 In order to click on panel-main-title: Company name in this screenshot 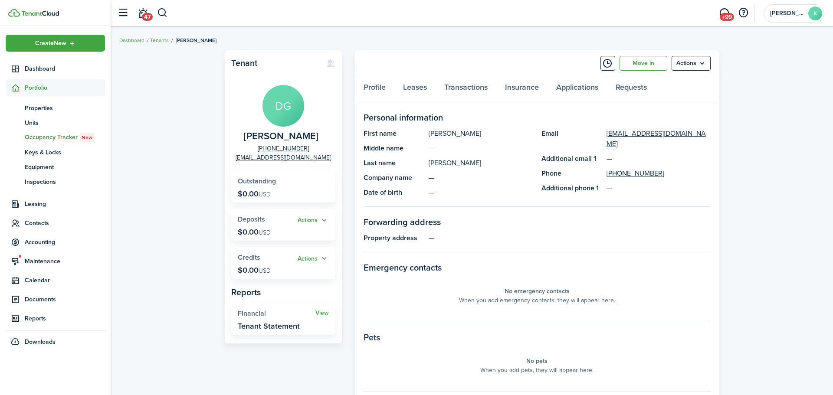, I will do `click(394, 178)`.